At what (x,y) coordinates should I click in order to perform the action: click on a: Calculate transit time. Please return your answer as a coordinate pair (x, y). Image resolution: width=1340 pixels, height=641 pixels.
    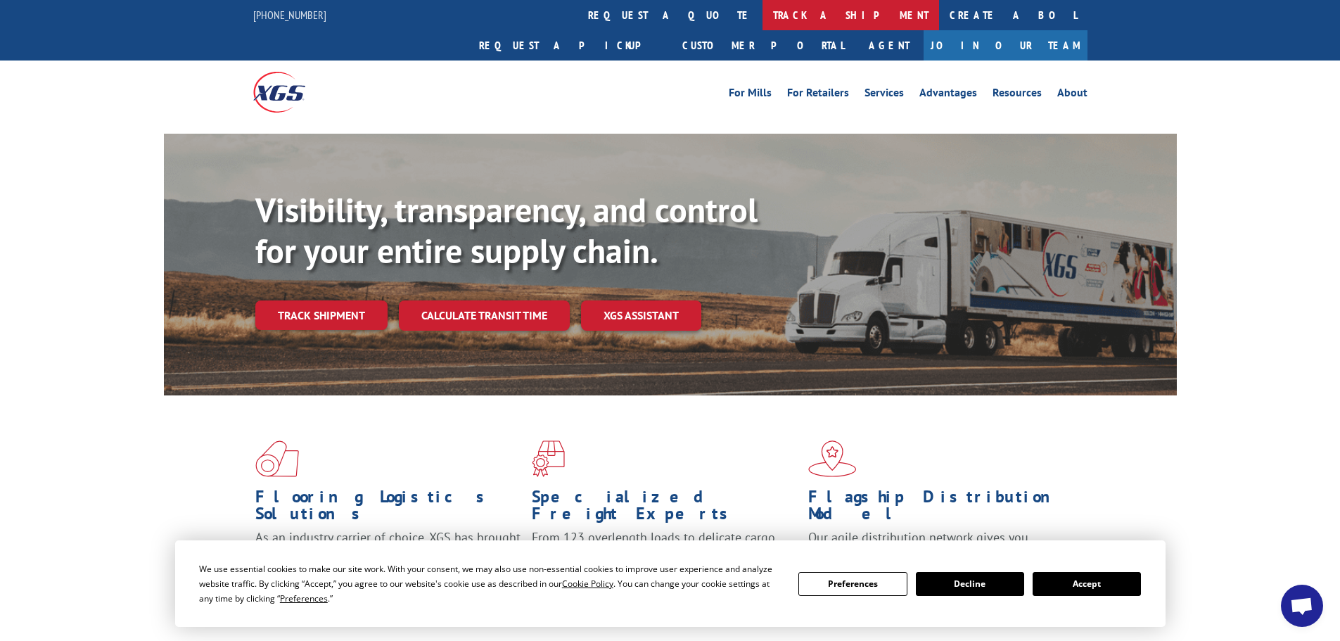
    Looking at the image, I should click on (484, 315).